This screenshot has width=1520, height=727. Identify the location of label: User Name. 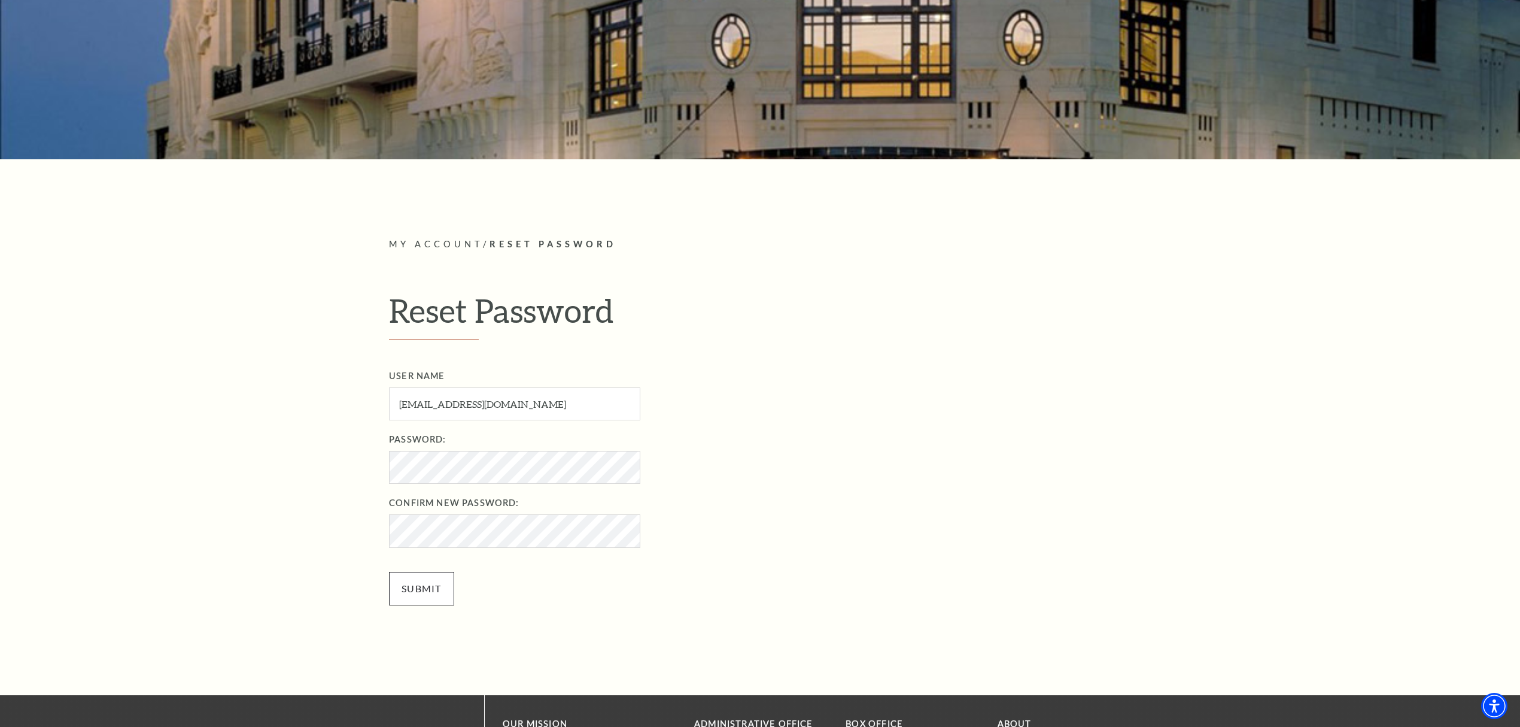
(773, 376).